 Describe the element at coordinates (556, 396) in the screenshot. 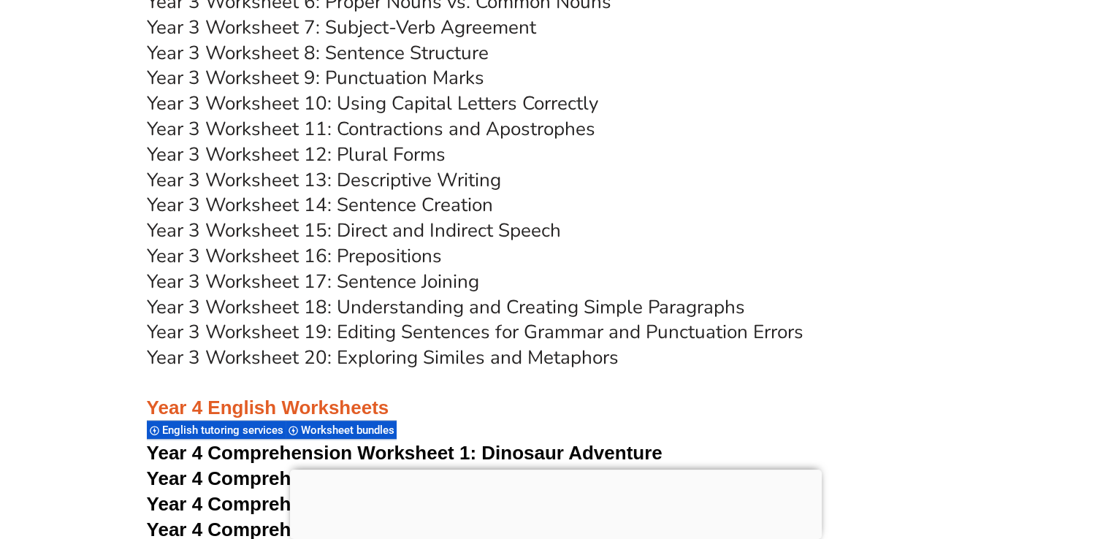

I see `h3: Year 4 English Worksheets` at that location.